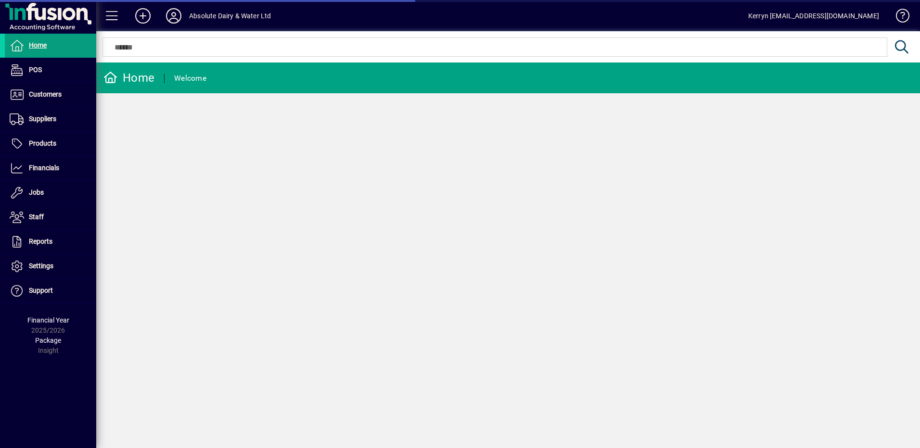 This screenshot has height=448, width=920. I want to click on button: Profile, so click(174, 16).